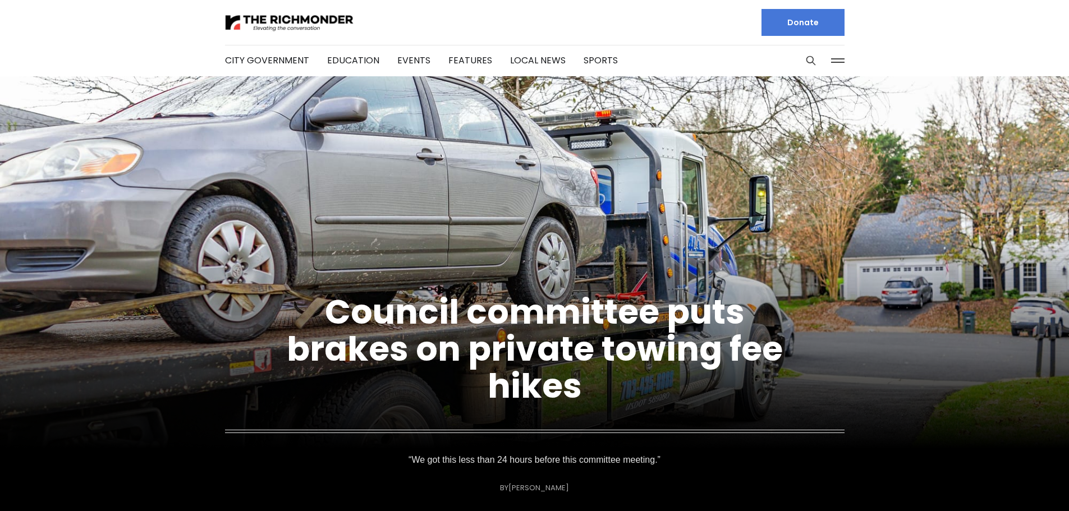 This screenshot has height=511, width=1069. Describe the element at coordinates (601, 60) in the screenshot. I see `a: Sports` at that location.